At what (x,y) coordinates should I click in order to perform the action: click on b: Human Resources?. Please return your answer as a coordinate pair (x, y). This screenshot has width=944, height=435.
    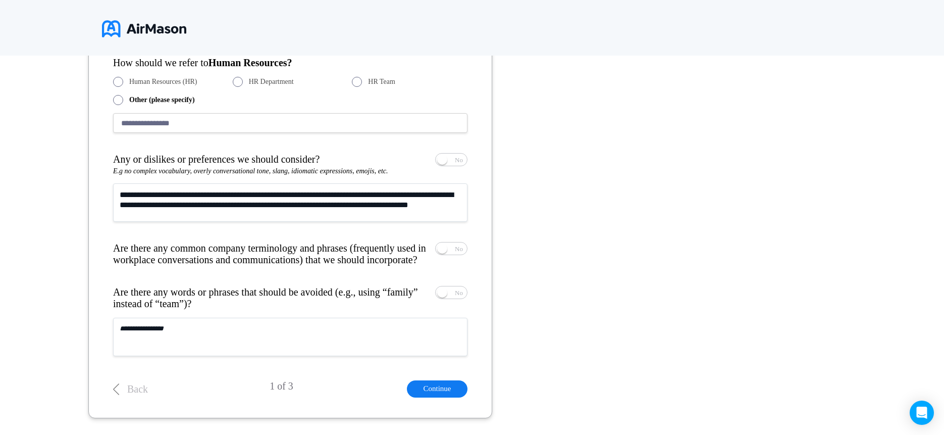
    Looking at the image, I should click on (250, 63).